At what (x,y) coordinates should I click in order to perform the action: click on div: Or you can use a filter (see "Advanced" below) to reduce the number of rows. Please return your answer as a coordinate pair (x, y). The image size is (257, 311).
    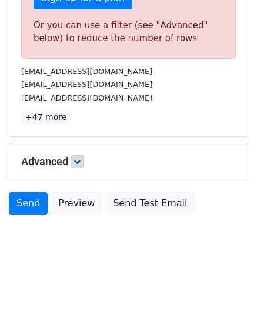
    Looking at the image, I should click on (128, 32).